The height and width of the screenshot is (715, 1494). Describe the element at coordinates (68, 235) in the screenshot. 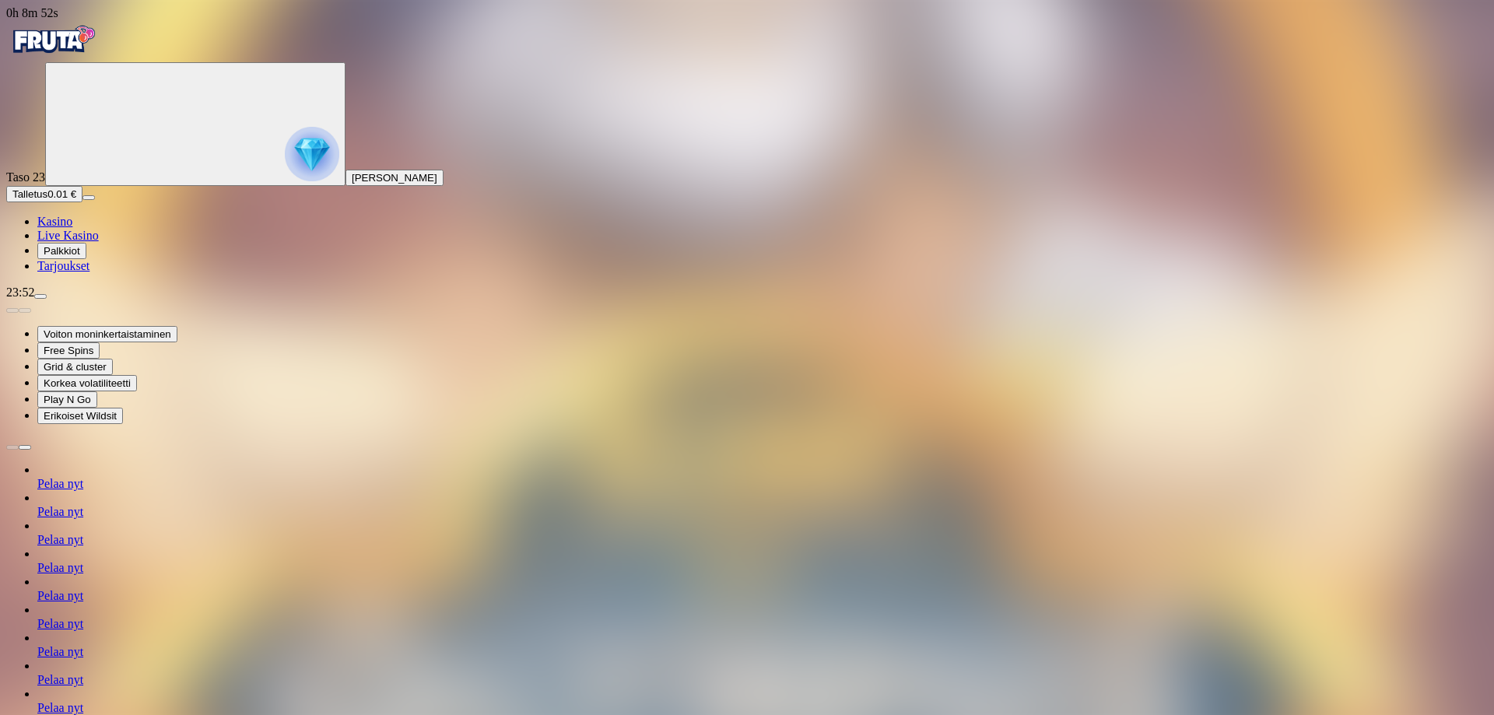

I see `a: poker-chip iconLive Kasino` at that location.